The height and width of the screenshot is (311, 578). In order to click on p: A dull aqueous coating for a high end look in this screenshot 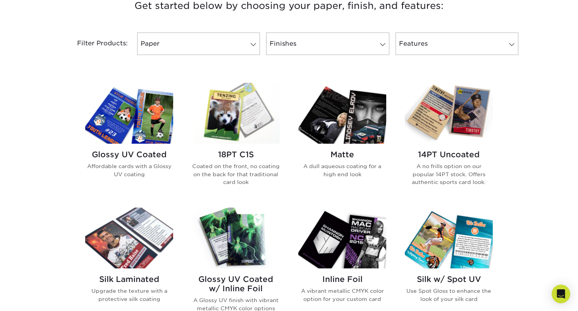, I will do `click(342, 170)`.